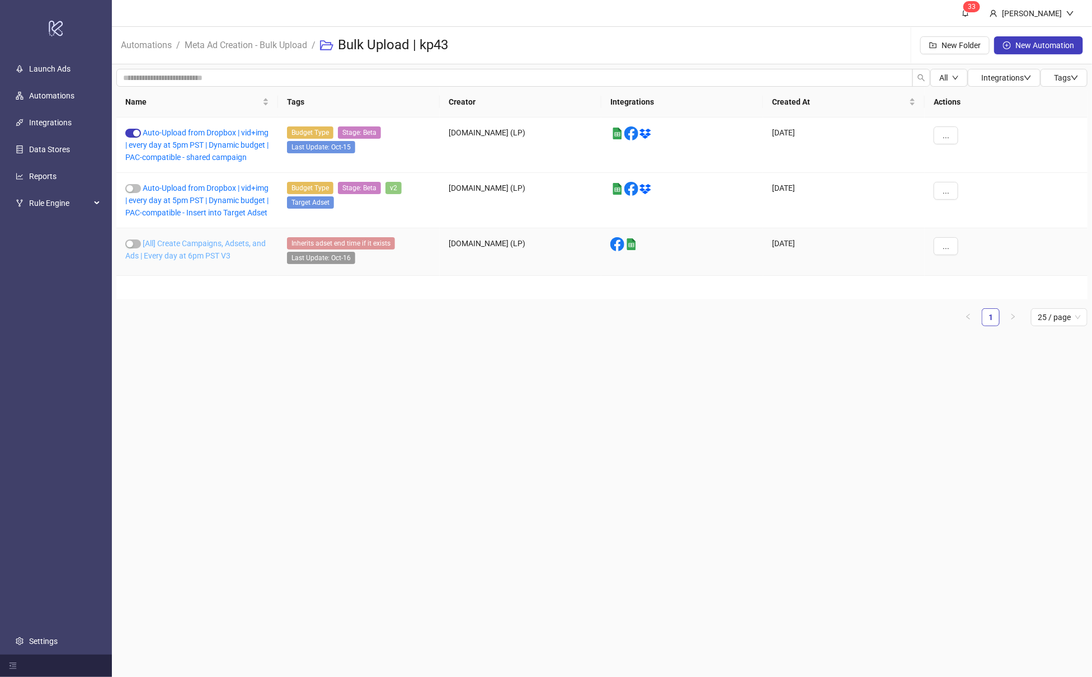 This screenshot has width=1092, height=677. I want to click on span: New Folder, so click(961, 45).